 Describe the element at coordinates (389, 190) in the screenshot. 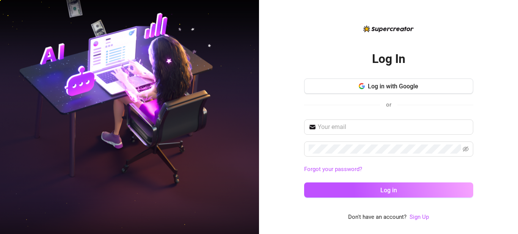

I see `button: Log in` at that location.